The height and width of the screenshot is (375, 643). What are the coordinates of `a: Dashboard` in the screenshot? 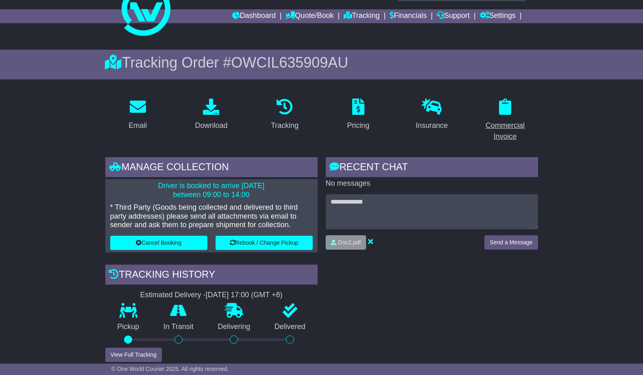 It's located at (254, 16).